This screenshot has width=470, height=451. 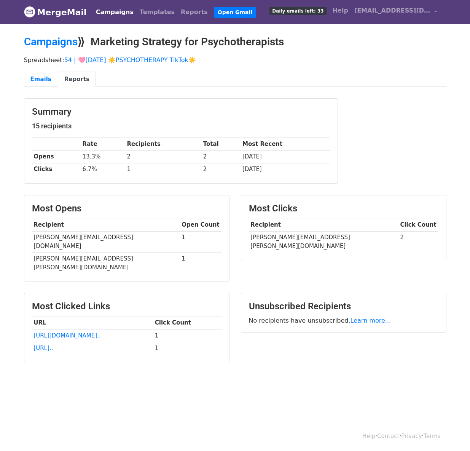 I want to click on h3: Summary, so click(x=181, y=112).